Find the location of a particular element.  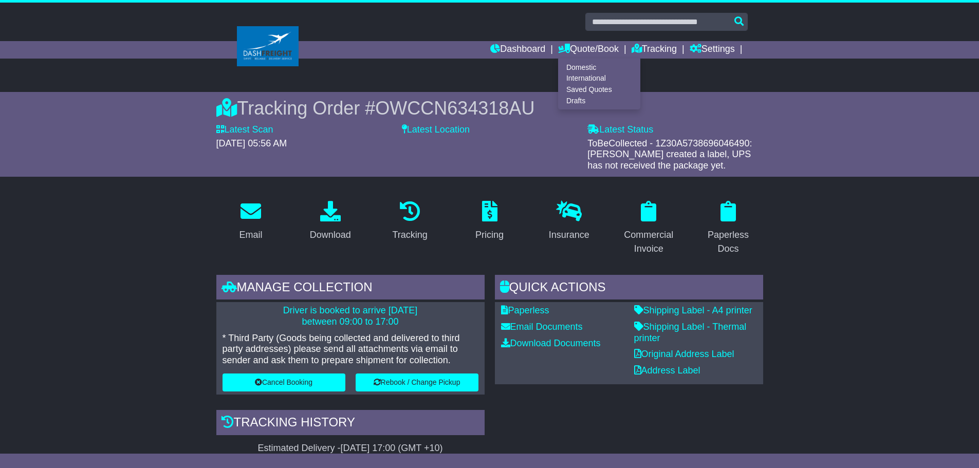

p: * Third Party (Goods being collected and delivered to third party addresses) please send all atta... is located at coordinates (351, 350).